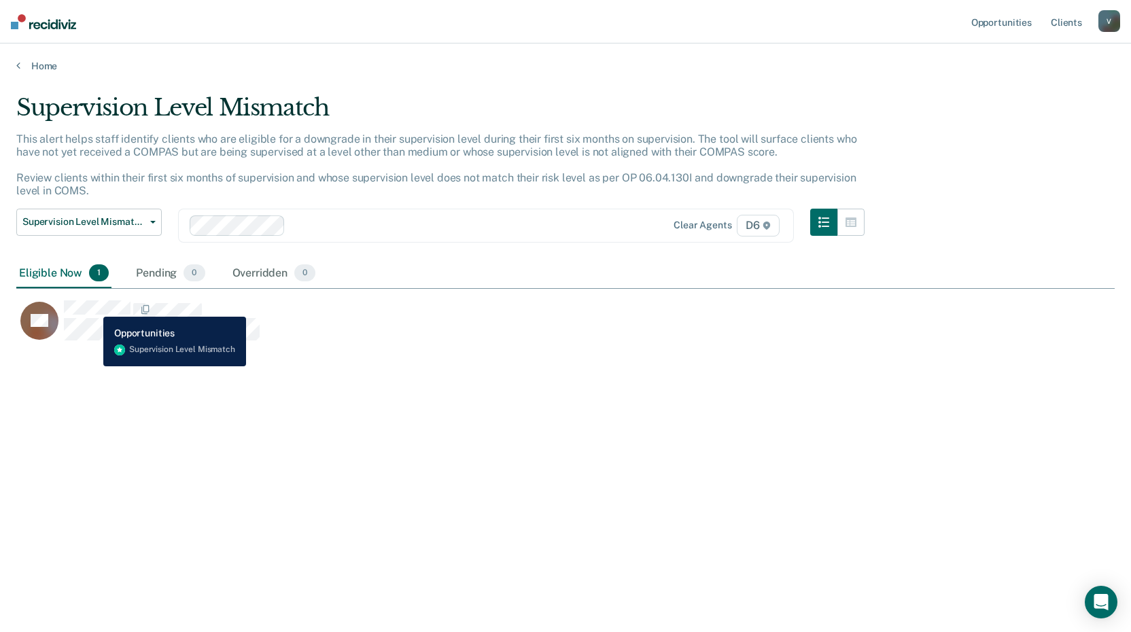 The image size is (1131, 632). Describe the element at coordinates (758, 226) in the screenshot. I see `span: D6` at that location.